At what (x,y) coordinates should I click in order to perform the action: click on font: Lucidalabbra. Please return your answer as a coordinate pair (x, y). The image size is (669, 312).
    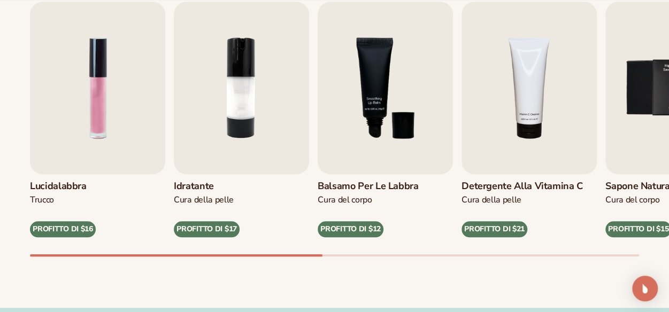
    Looking at the image, I should click on (58, 186).